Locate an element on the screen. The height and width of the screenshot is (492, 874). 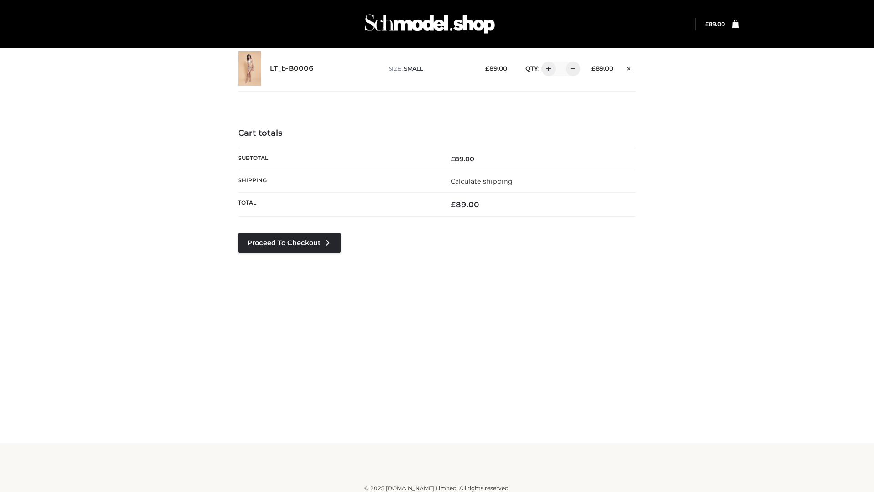
a: Calculate shipping is located at coordinates (482, 181).